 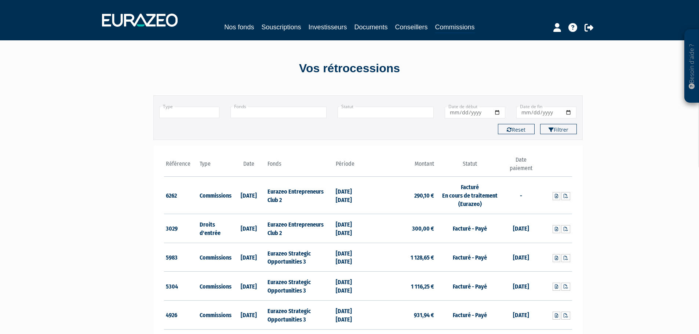 I want to click on td: Droits d'entrée, so click(x=215, y=228).